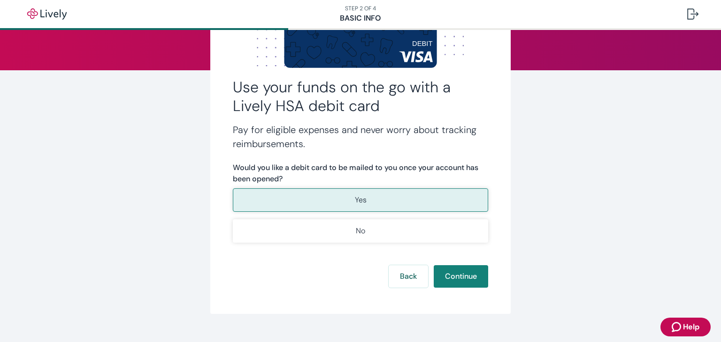  Describe the element at coordinates (685, 327) in the screenshot. I see `button: Zendesk support iconHelp` at that location.